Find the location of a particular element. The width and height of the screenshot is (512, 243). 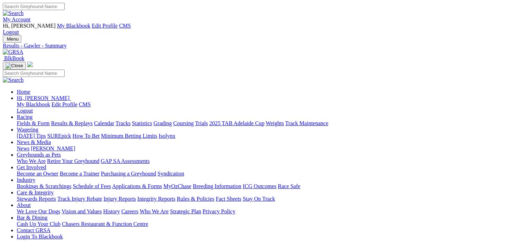

a: Results - Gawler - Summary is located at coordinates (256, 46).